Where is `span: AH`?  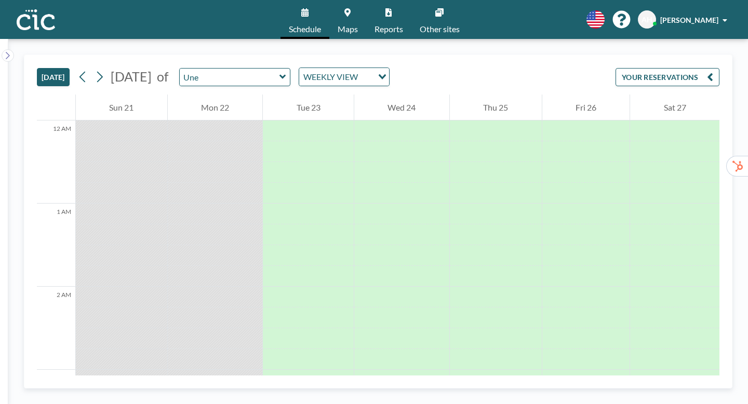
span: AH is located at coordinates (647, 20).